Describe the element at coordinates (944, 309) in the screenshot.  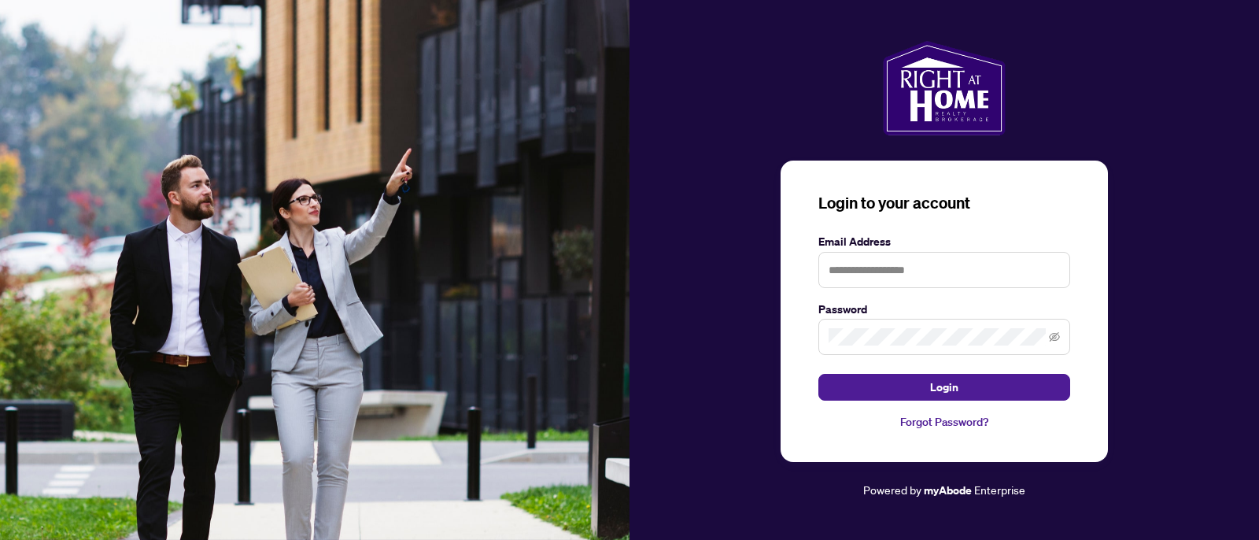
I see `label: Password` at that location.